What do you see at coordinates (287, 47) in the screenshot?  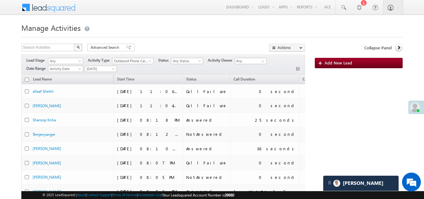 I see `button: Actions` at bounding box center [287, 47].